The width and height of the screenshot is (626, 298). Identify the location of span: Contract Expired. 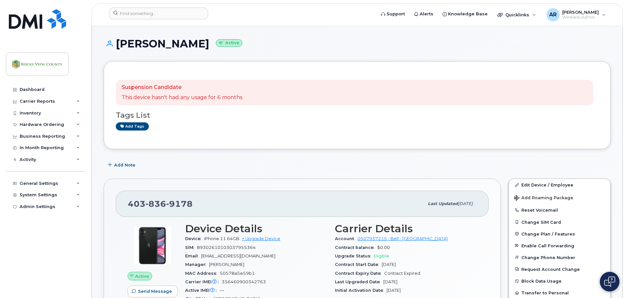
(402, 273).